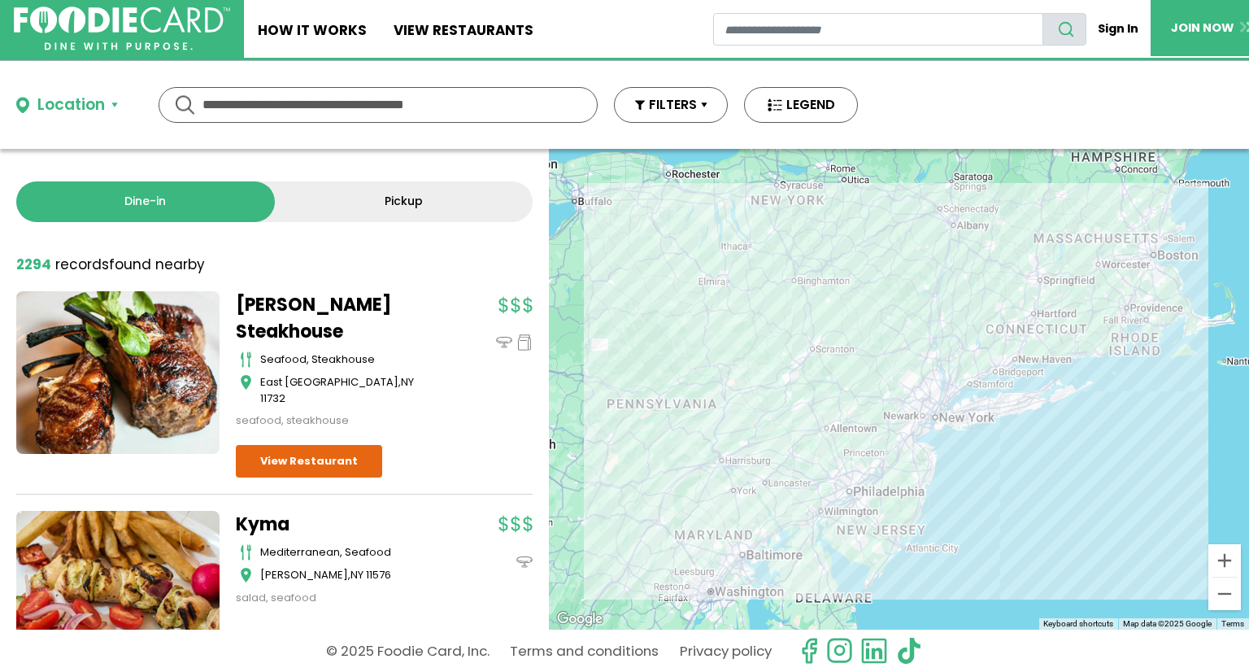 This screenshot has height=672, width=1249. What do you see at coordinates (1225, 560) in the screenshot?
I see `button: Zoom in` at bounding box center [1225, 560].